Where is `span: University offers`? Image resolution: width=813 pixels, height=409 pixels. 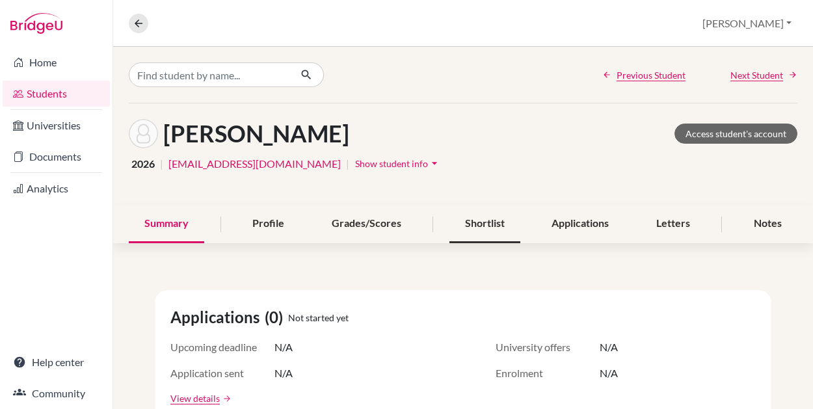 span: University offers is located at coordinates (547, 347).